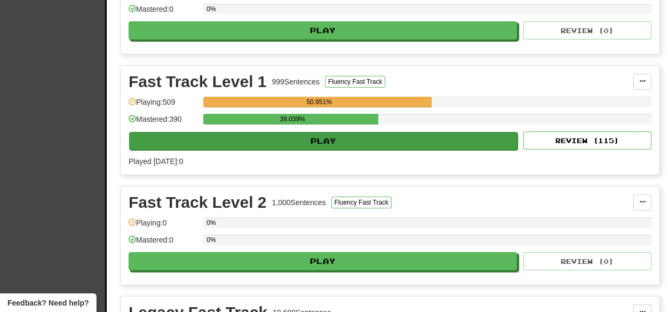 This screenshot has height=312, width=668. What do you see at coordinates (319, 102) in the screenshot?
I see `div: 50.951%` at bounding box center [319, 102].